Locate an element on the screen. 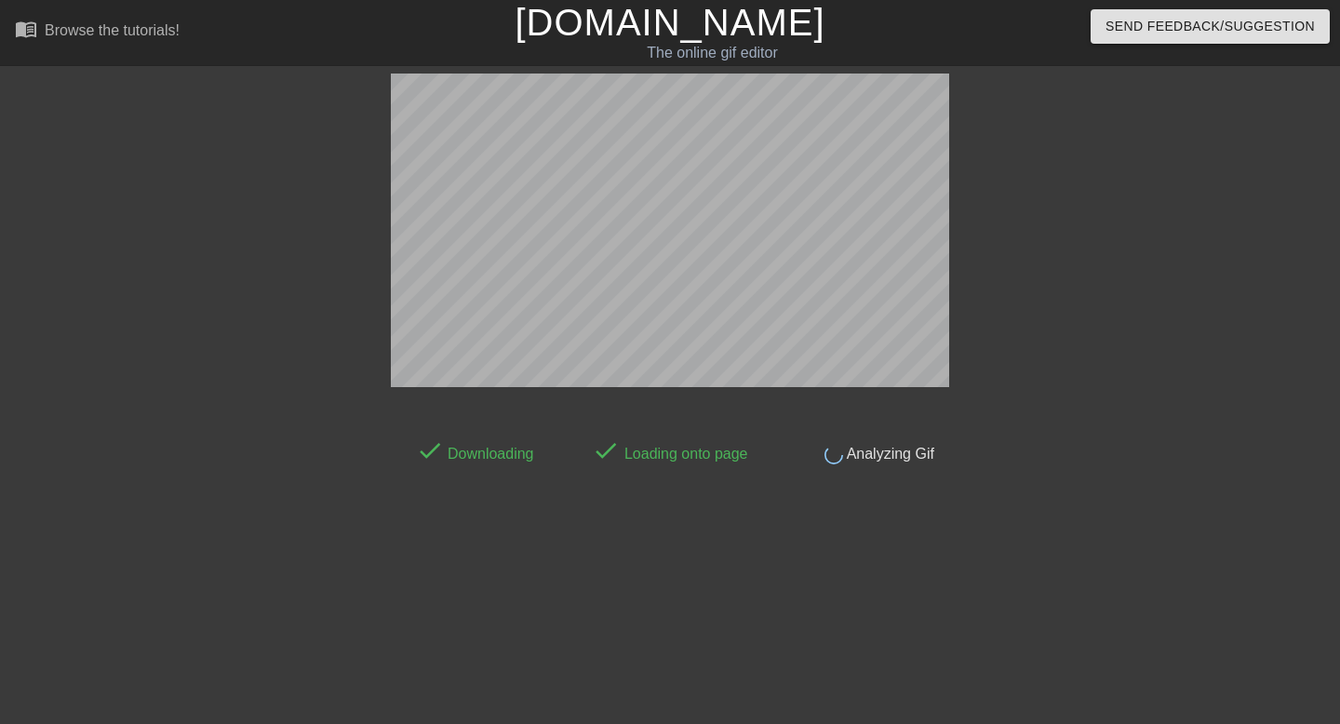  span: Loading onto page is located at coordinates (683, 453).